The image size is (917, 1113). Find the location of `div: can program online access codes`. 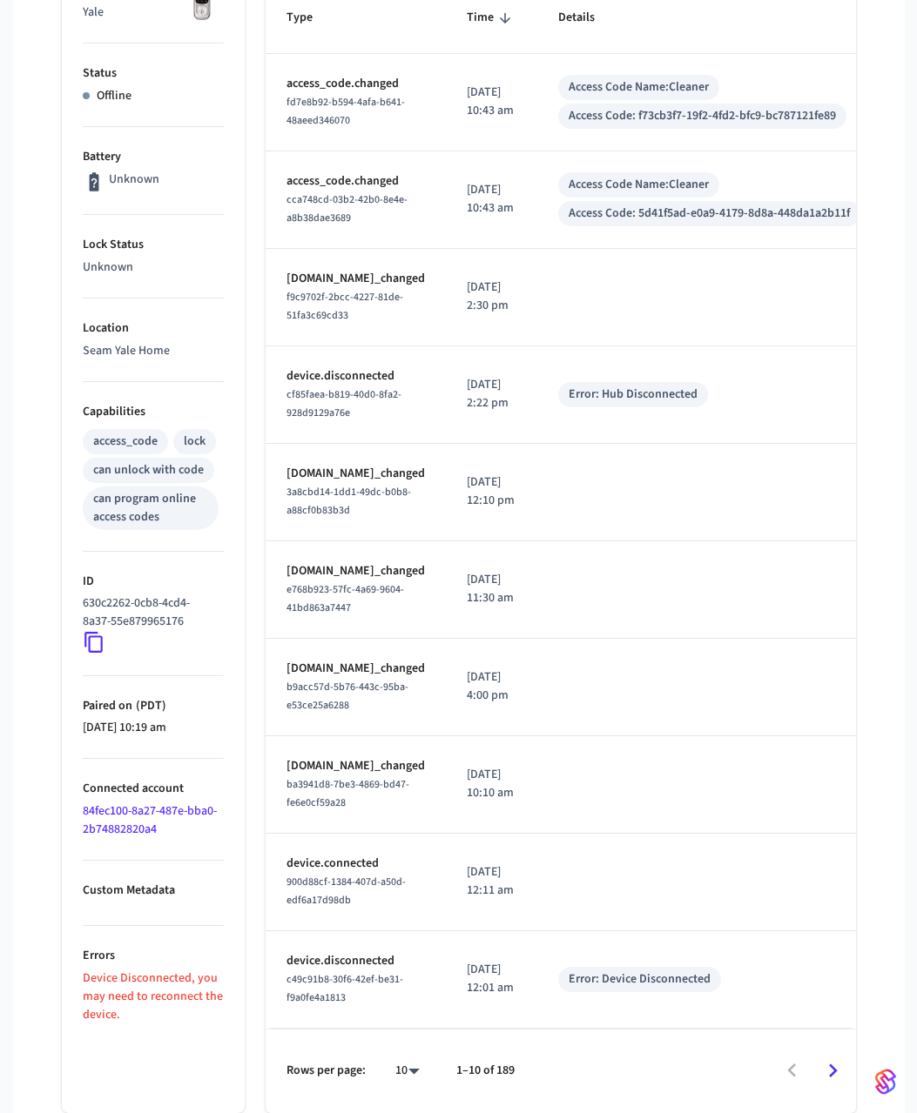

div: can program online access codes is located at coordinates (151, 508).